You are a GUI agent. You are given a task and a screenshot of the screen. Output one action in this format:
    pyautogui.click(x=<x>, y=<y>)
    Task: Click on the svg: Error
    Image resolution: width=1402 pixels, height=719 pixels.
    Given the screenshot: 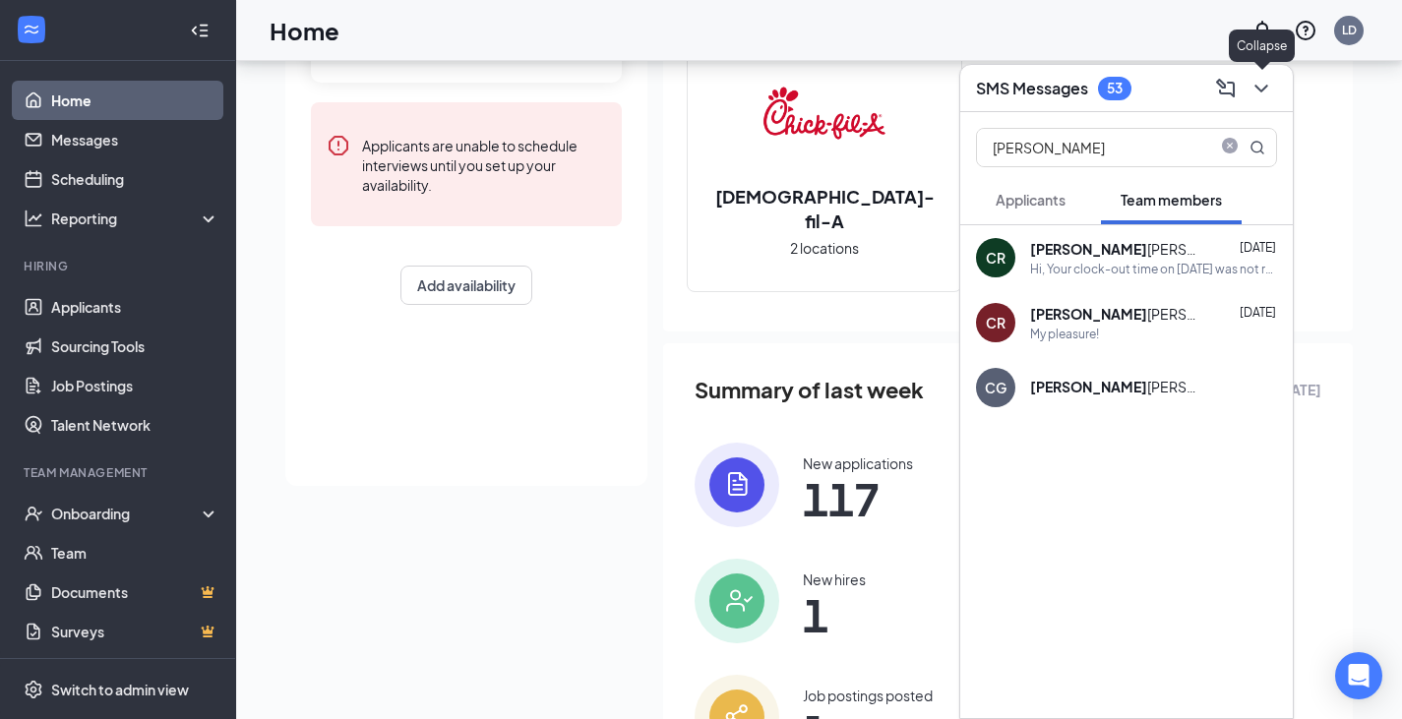 What is the action you would take?
    pyautogui.click(x=338, y=146)
    